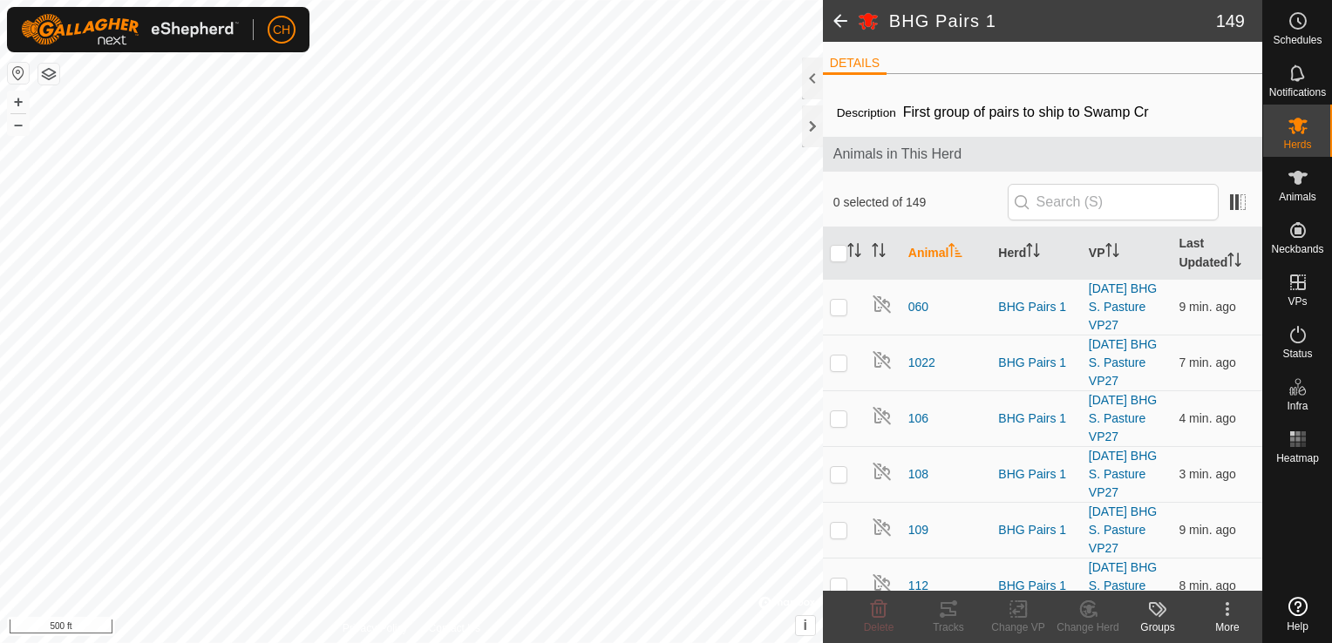  I want to click on button: Reset Map, so click(18, 73).